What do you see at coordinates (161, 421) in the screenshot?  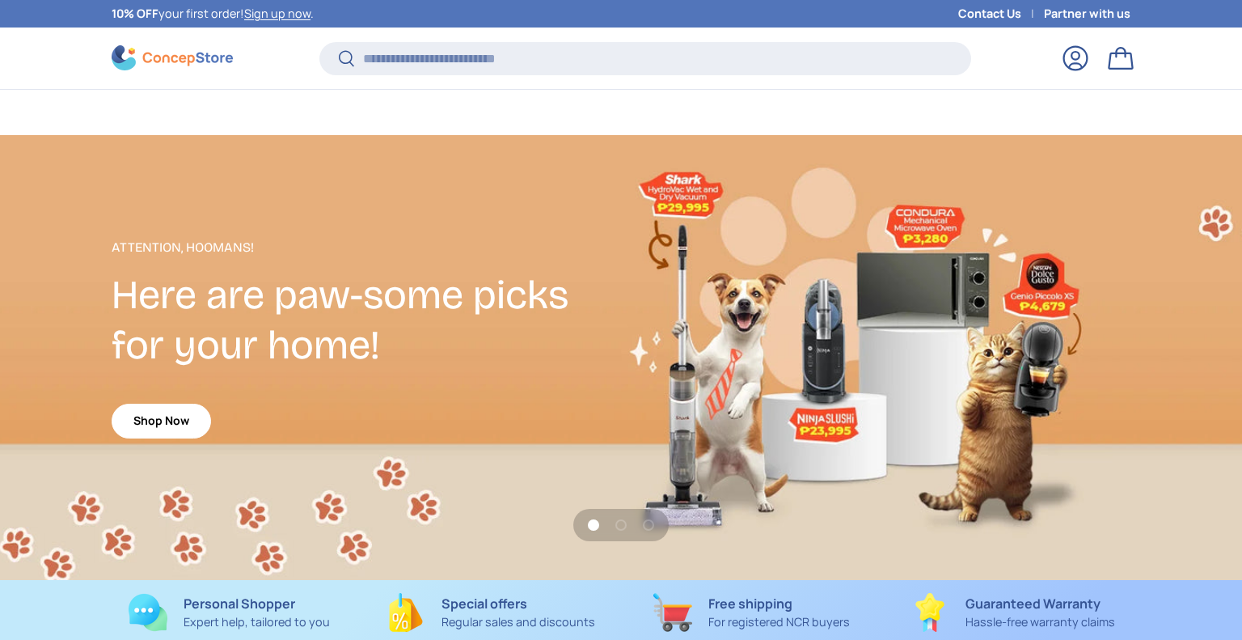 I see `a: Shop Now` at bounding box center [161, 421].